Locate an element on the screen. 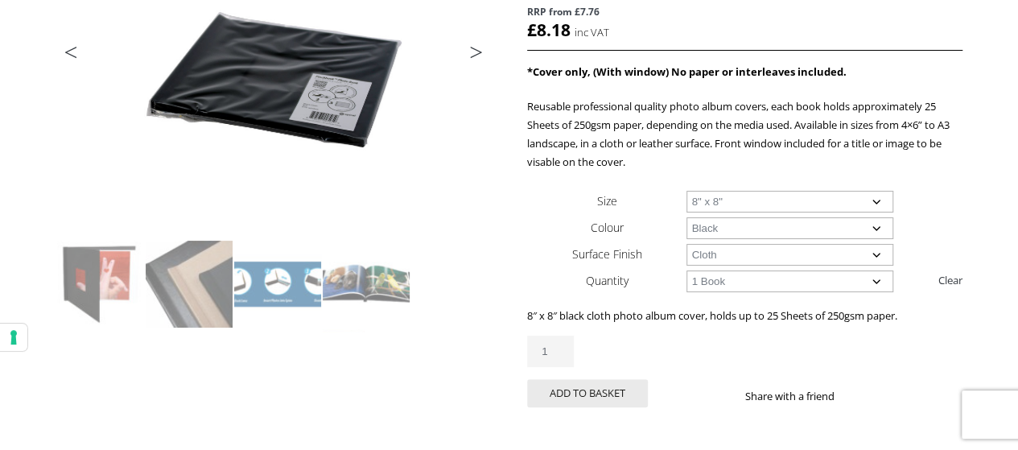 This screenshot has height=450, width=1018. strong: *Cover only, (With window) No paper or interleaves included. is located at coordinates (686, 72).